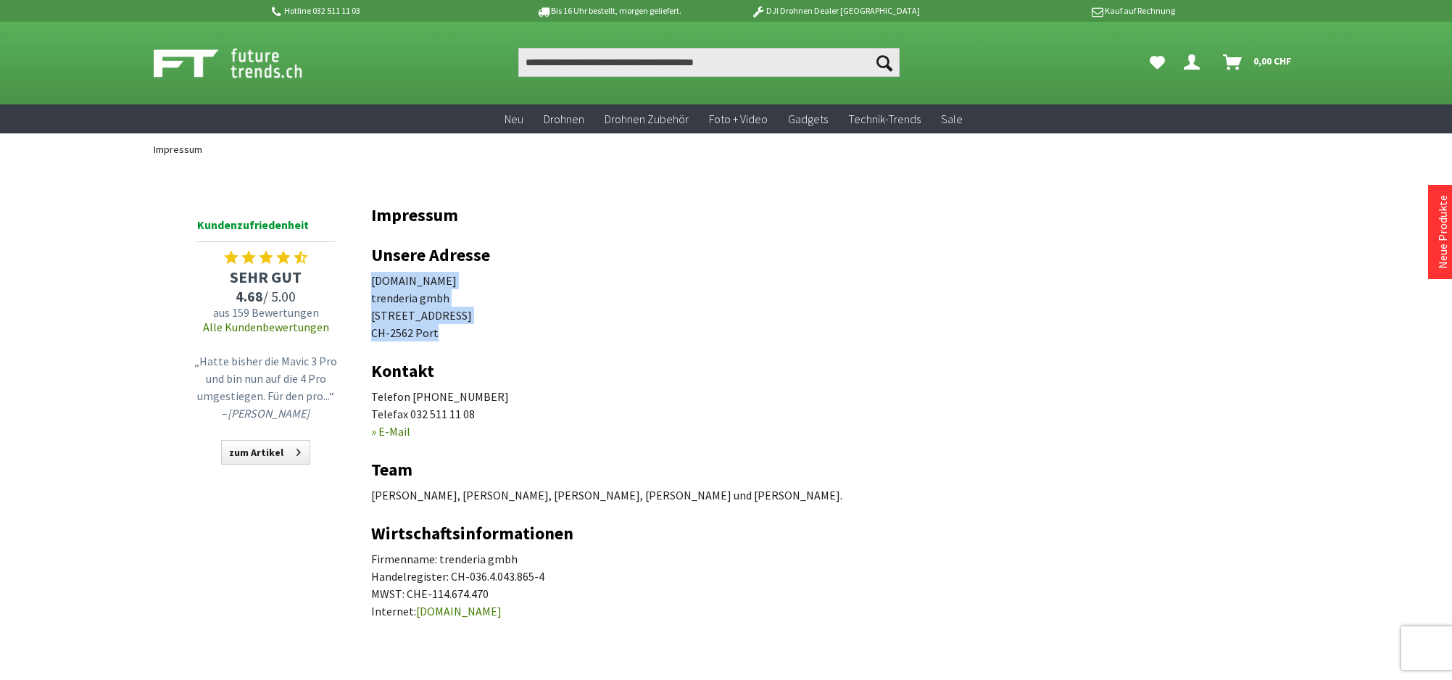 Image resolution: width=1452 pixels, height=680 pixels. Describe the element at coordinates (884, 119) in the screenshot. I see `a: Technik-Trends` at that location.